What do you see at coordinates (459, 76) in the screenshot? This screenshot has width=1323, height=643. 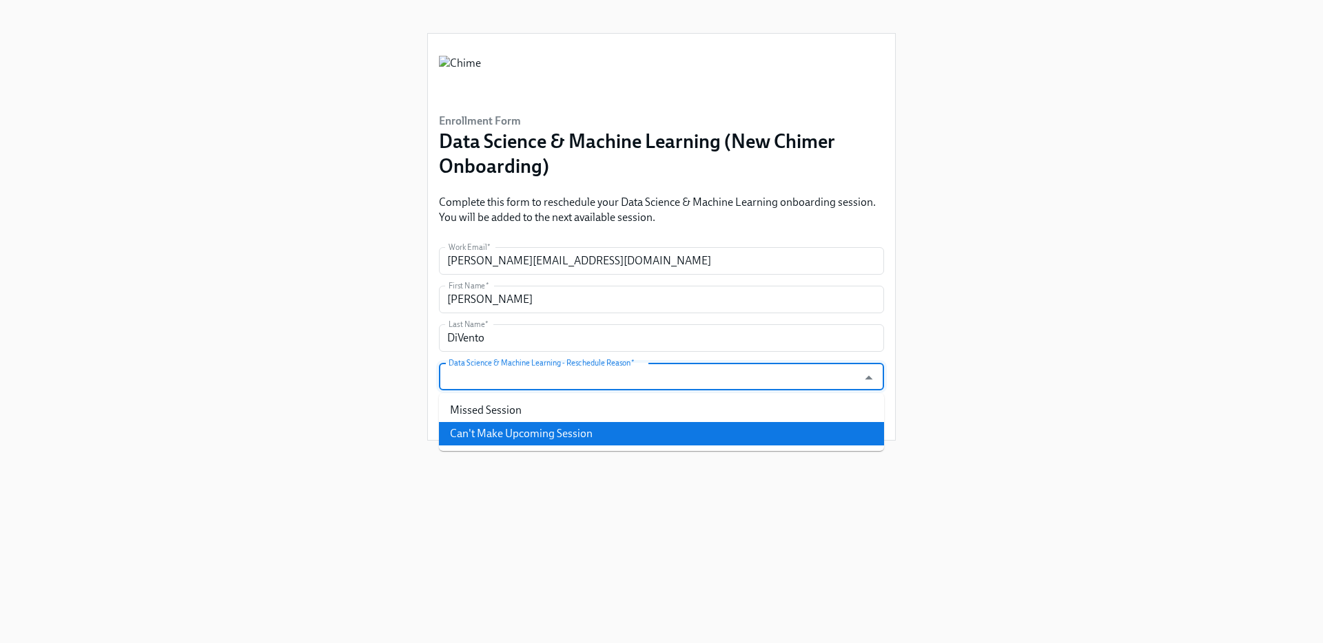 I see `img: Chime` at bounding box center [459, 76].